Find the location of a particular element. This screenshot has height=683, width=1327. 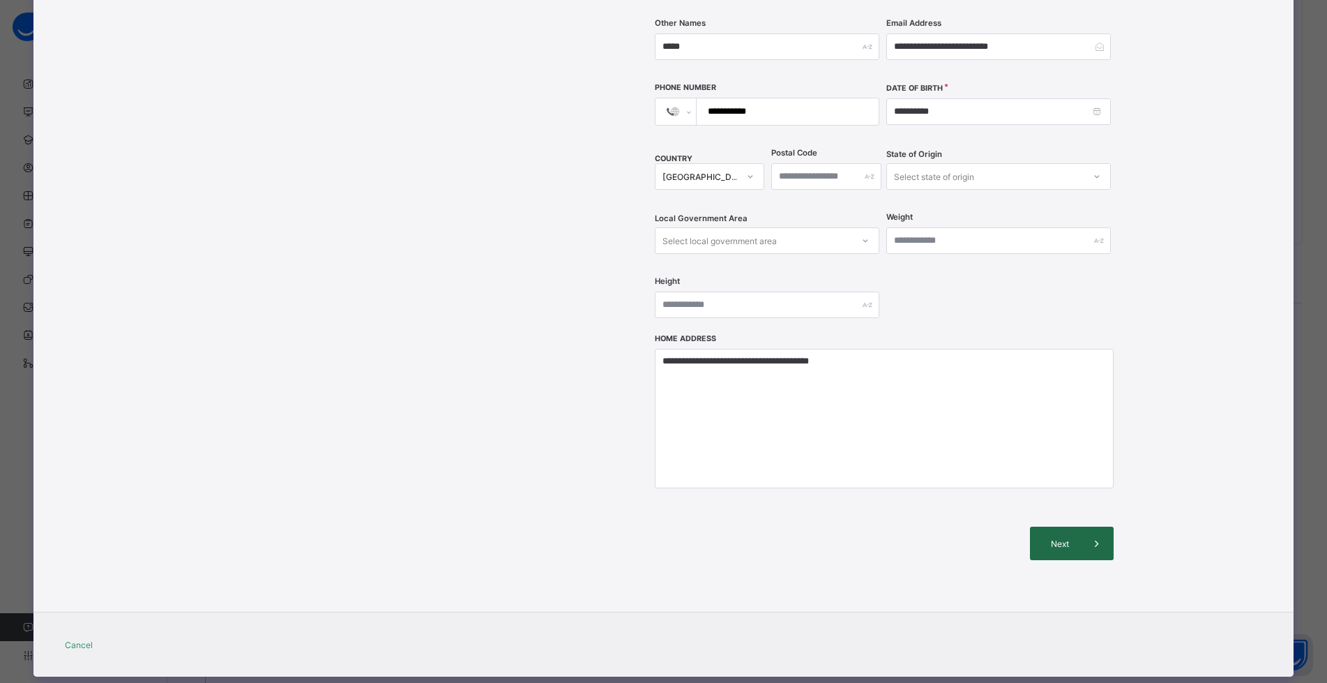

label: Other Names is located at coordinates (680, 23).